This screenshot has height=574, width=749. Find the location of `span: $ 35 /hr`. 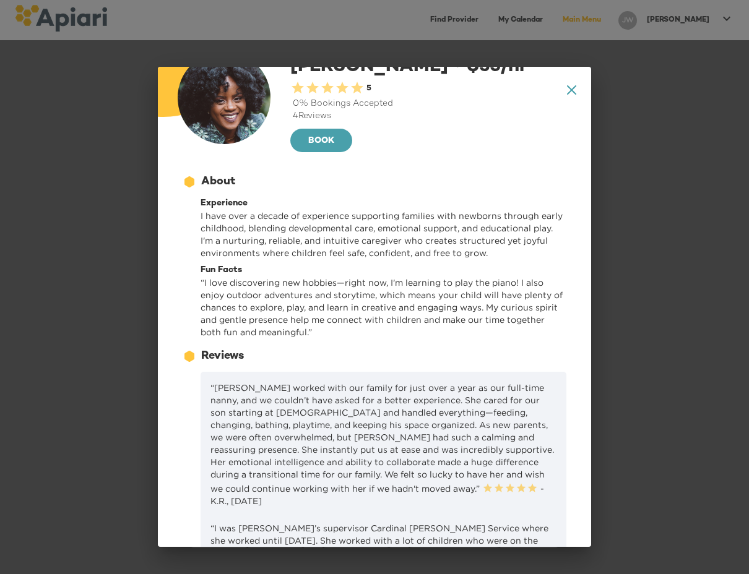

span: $ 35 /hr is located at coordinates (487, 67).